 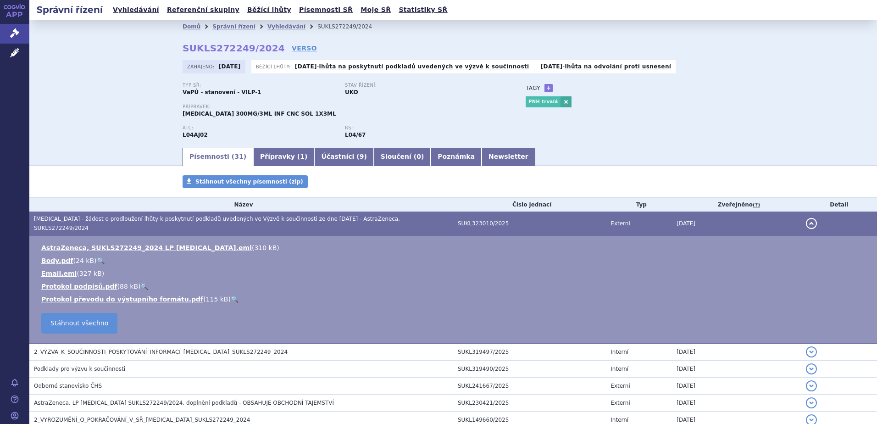 I want to click on a: Moje SŘ, so click(x=376, y=10).